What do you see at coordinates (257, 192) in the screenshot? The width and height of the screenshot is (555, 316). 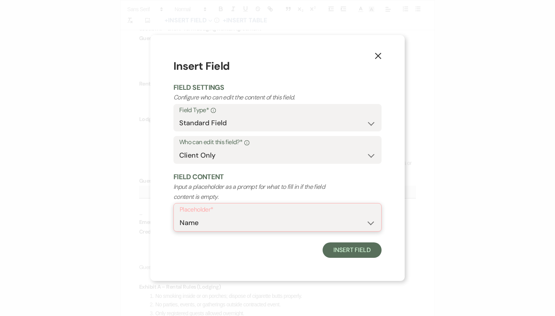 I see `p: Input a placeholder as a prompt for what to fill in if the field content is empty.` at bounding box center [257, 192].